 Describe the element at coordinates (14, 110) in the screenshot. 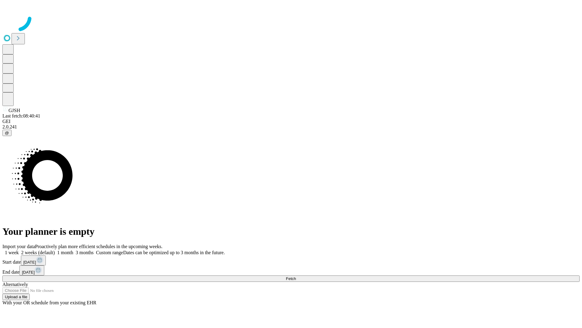

I see `span: GJSH` at that location.